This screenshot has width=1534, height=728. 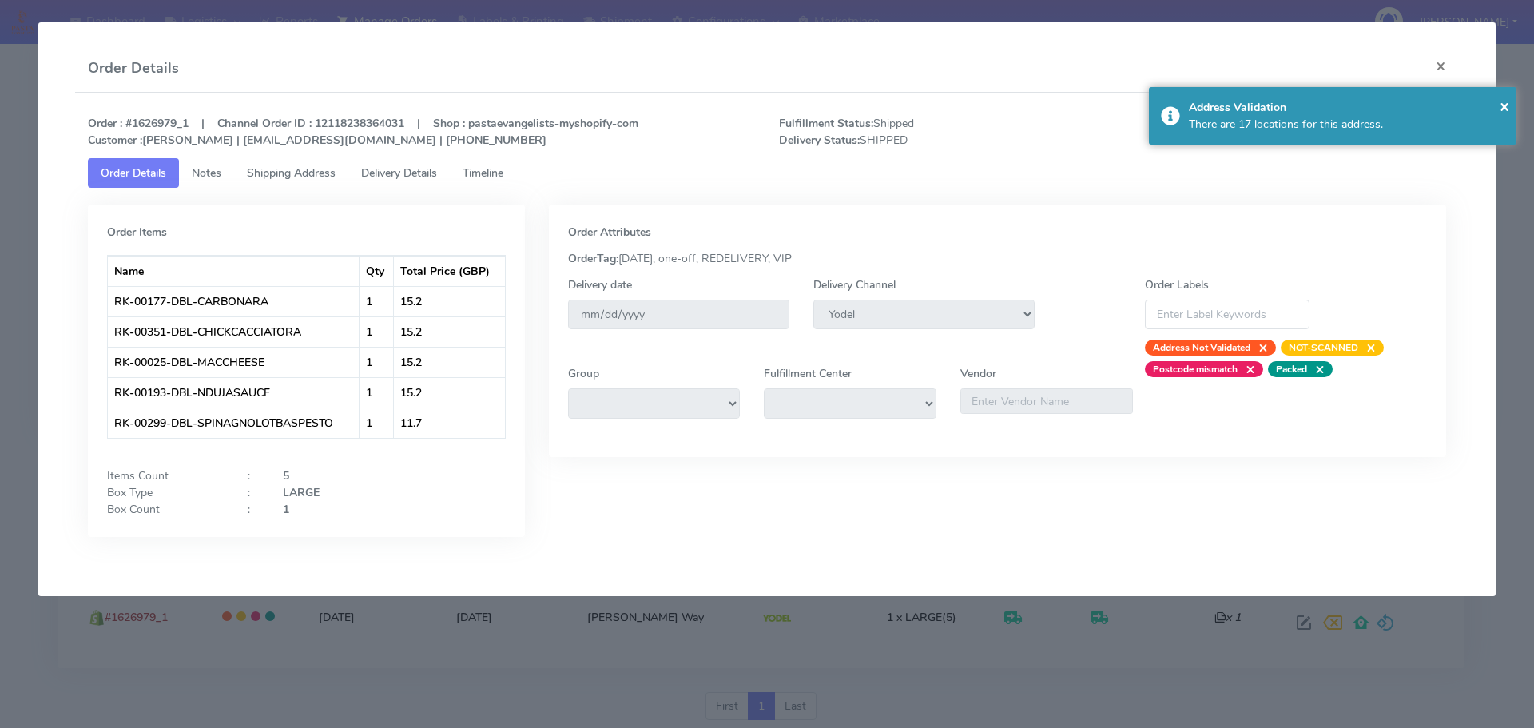 What do you see at coordinates (1347, 107) in the screenshot?
I see `div: Address Validation` at bounding box center [1347, 107].